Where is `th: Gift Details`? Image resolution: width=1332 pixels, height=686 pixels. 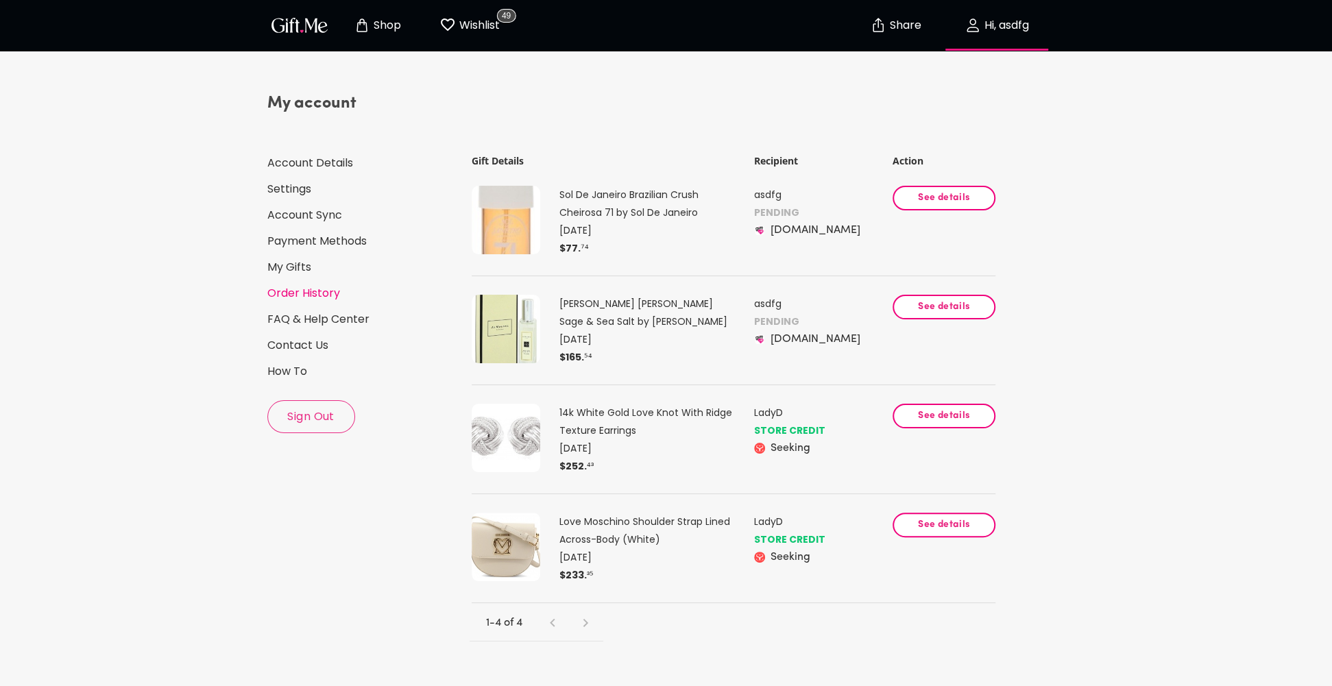
th: Gift Details is located at coordinates (611, 160).